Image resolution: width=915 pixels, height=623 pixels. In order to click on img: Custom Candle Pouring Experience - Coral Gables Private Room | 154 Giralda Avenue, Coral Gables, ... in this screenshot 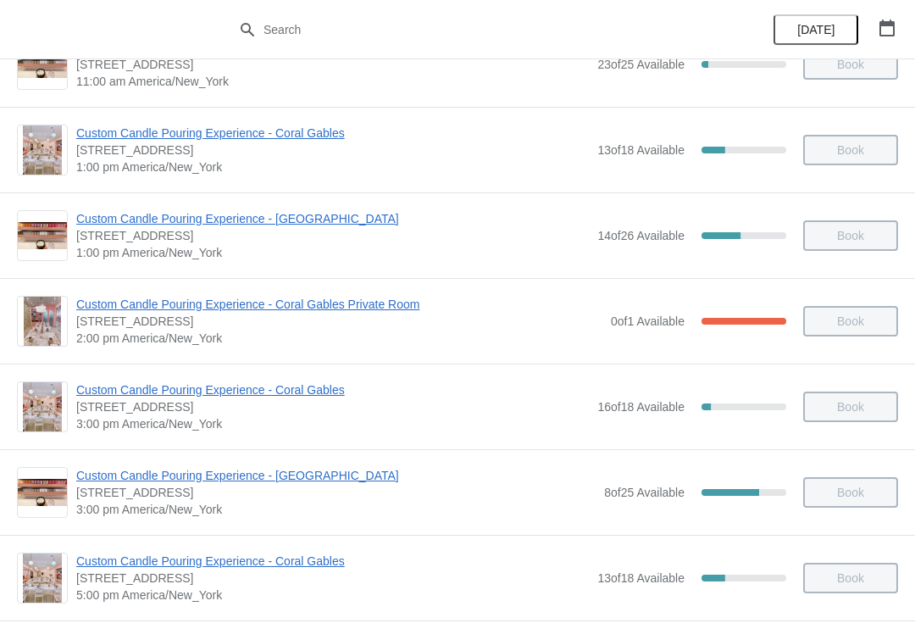, I will do `click(42, 321)`.